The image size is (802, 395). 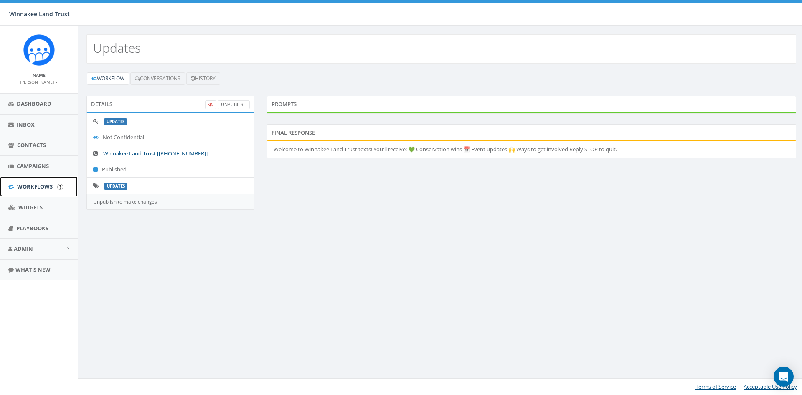 I want to click on img: Rally_Corp_Icon.png, so click(x=39, y=50).